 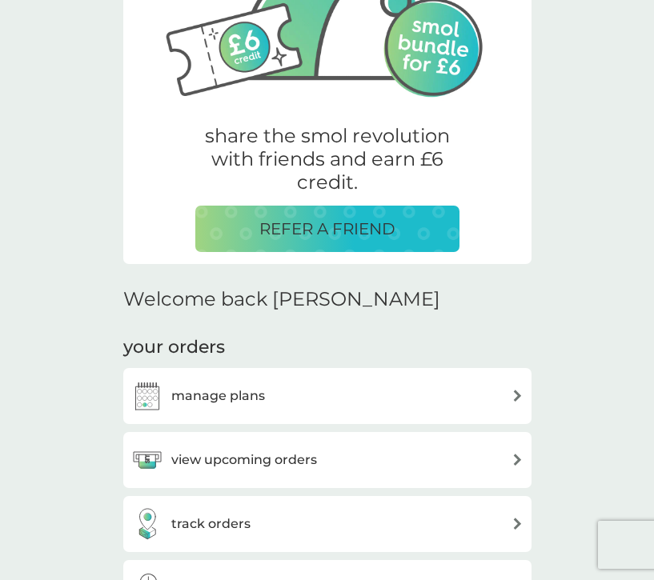 What do you see at coordinates (211, 524) in the screenshot?
I see `h3: track orders` at bounding box center [211, 524].